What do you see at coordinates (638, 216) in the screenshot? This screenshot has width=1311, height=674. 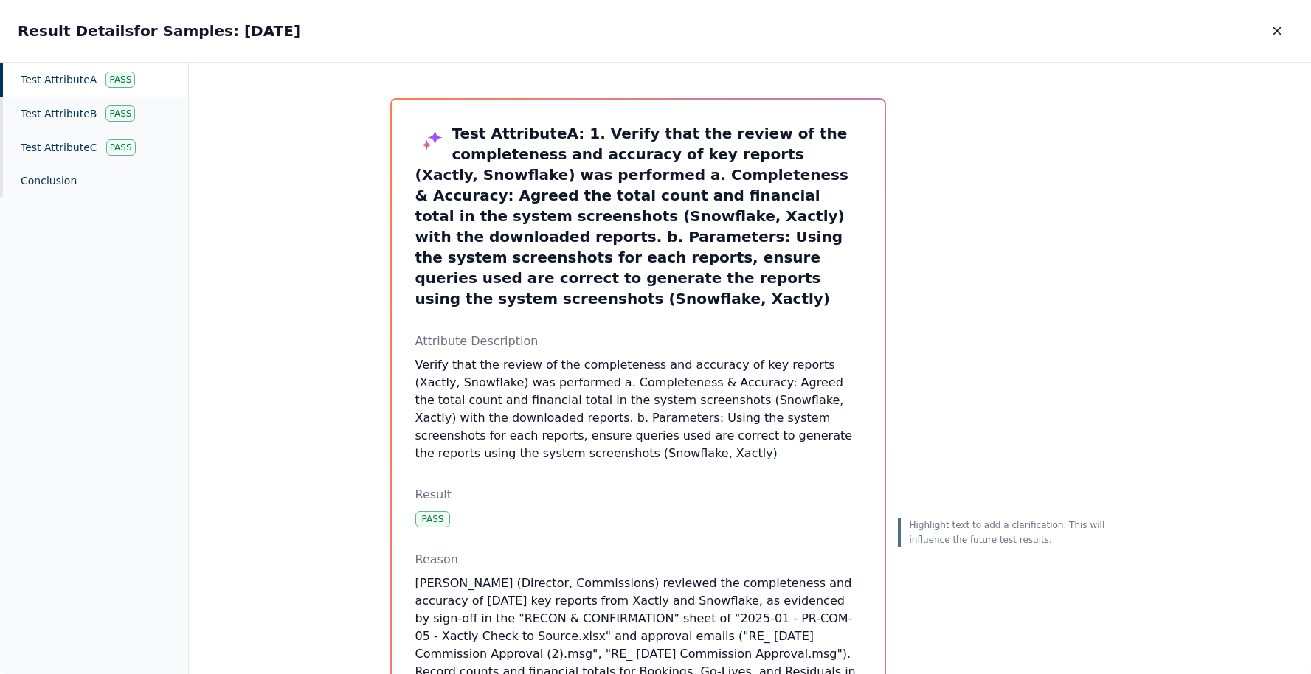 I see `h3: Test Attribute A : 1. Verify that the review of the completeness and accuracy of key reports (Xac...` at bounding box center [638, 216].